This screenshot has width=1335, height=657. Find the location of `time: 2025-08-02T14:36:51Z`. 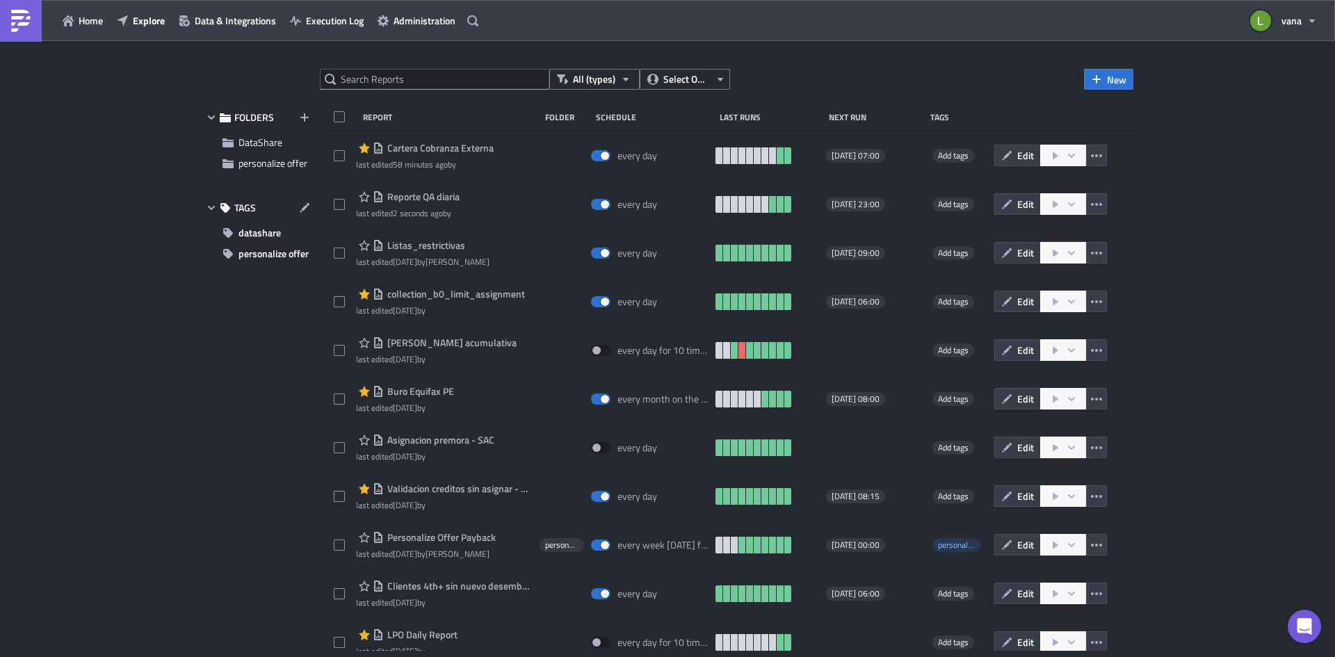

time: 2025-08-02T14:36:51Z is located at coordinates (405, 505).